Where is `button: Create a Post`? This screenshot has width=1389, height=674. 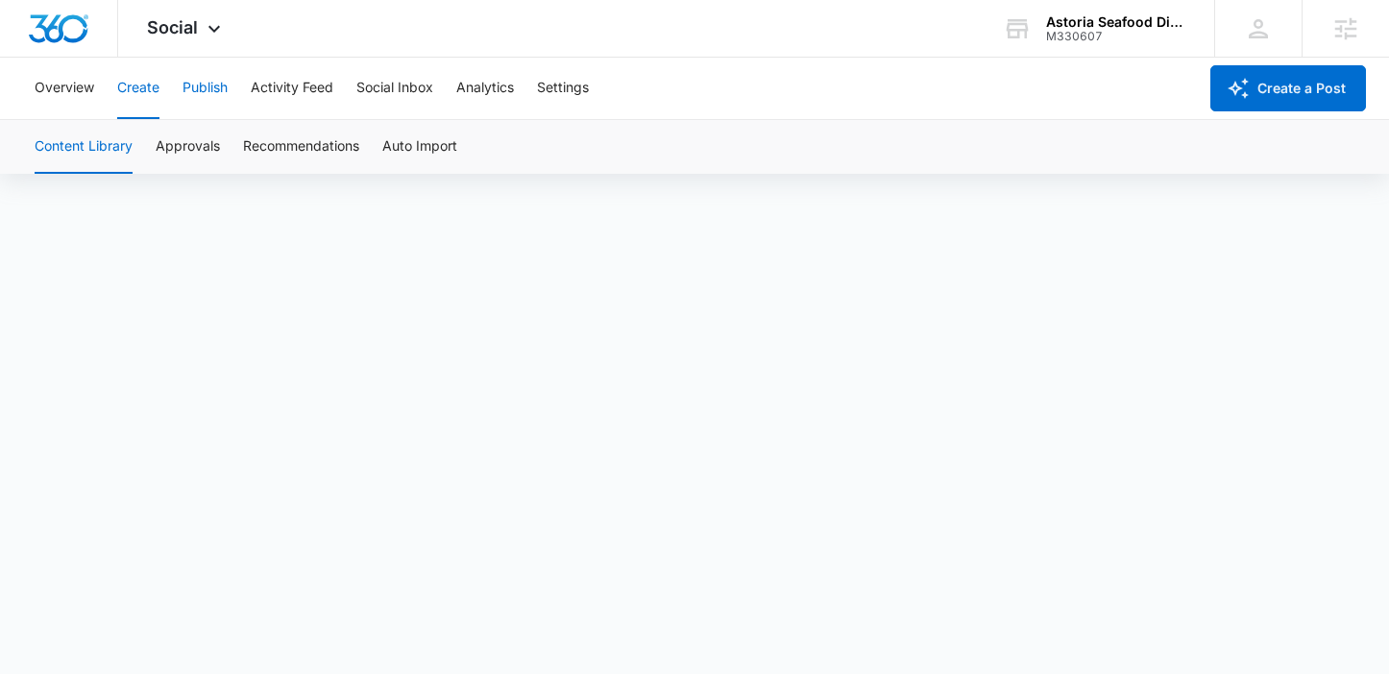
button: Create a Post is located at coordinates (1288, 88).